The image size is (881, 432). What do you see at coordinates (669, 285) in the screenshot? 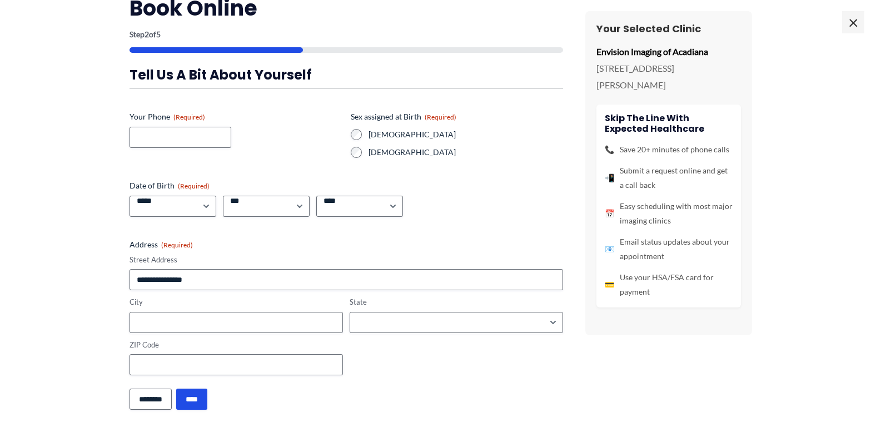
I see `li: Use your HSA/FSA card for payment` at bounding box center [669, 285].